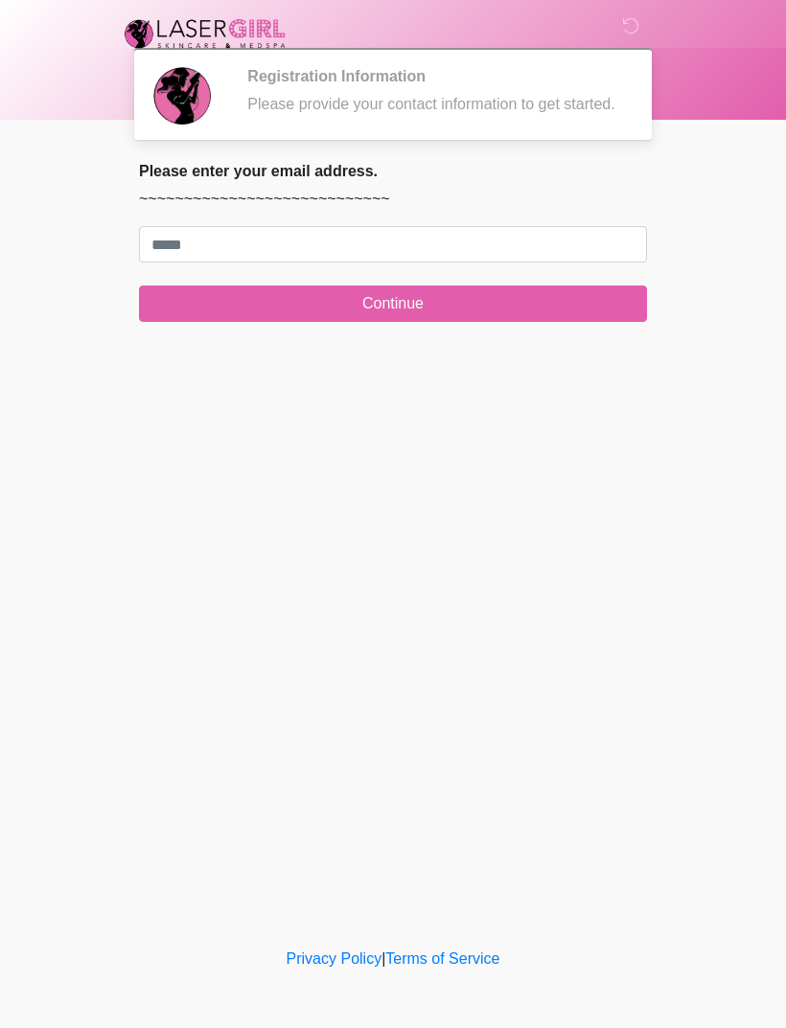 This screenshot has height=1028, width=786. Describe the element at coordinates (432, 104) in the screenshot. I see `div: Please provide your contact information to get started.` at that location.